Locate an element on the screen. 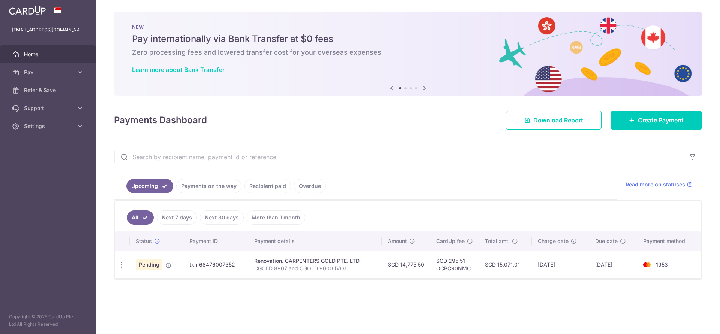 The width and height of the screenshot is (720, 334). p: NEW is located at coordinates (408, 27).